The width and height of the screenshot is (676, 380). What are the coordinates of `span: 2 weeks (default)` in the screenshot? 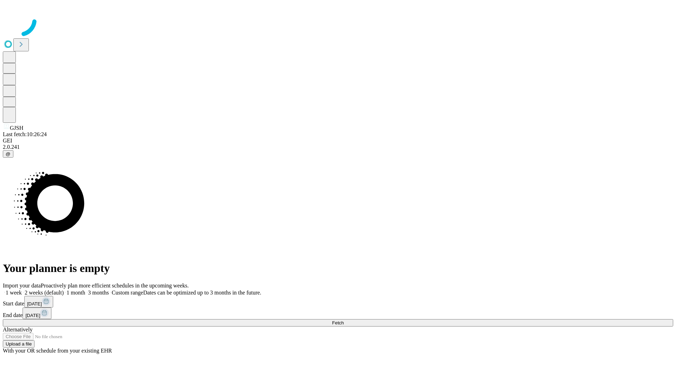 It's located at (44, 293).